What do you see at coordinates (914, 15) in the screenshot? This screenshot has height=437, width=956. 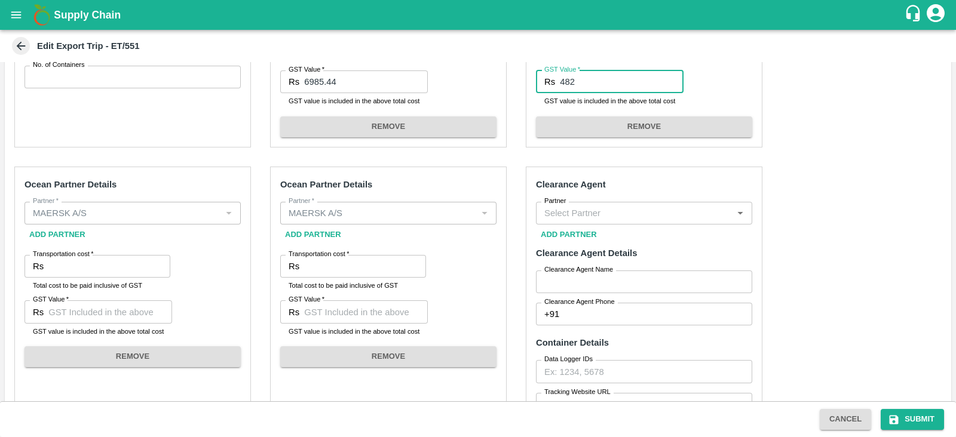 I see `div: customer-support` at bounding box center [914, 15].